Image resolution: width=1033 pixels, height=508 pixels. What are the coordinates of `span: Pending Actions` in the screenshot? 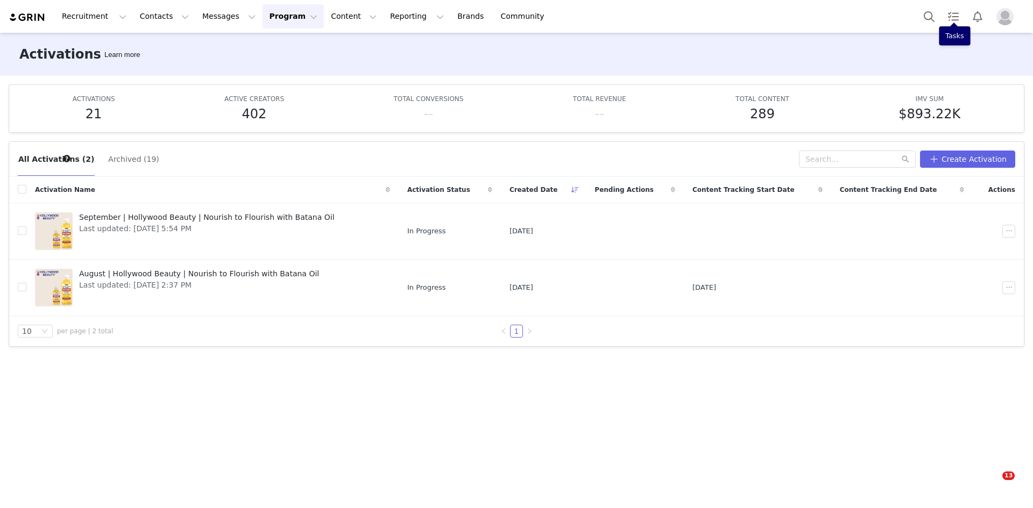 It's located at (624, 190).